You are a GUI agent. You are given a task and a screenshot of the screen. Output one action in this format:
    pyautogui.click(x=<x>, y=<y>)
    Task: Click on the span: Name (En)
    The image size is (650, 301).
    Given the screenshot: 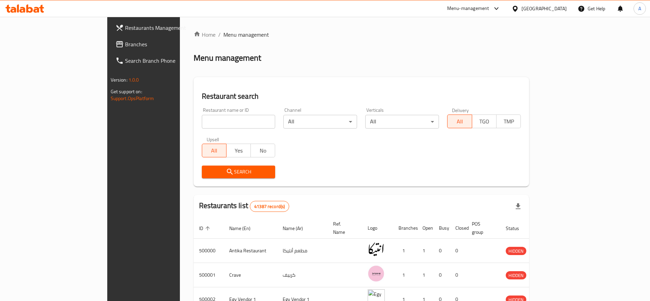 What is the action you would take?
    pyautogui.click(x=244, y=228)
    